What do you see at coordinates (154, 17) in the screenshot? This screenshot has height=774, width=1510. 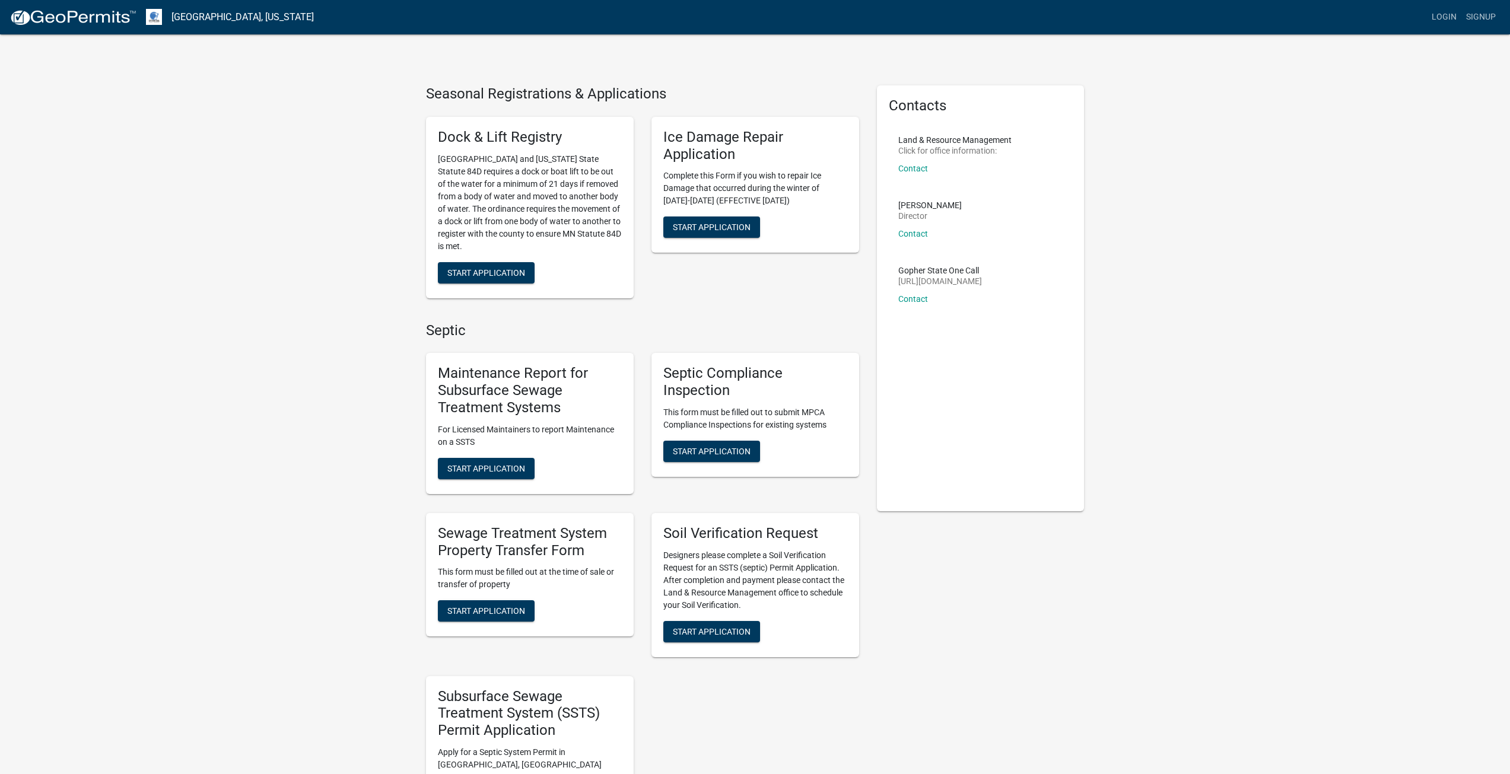 I see `img: Otter Tail County, Minnesota` at bounding box center [154, 17].